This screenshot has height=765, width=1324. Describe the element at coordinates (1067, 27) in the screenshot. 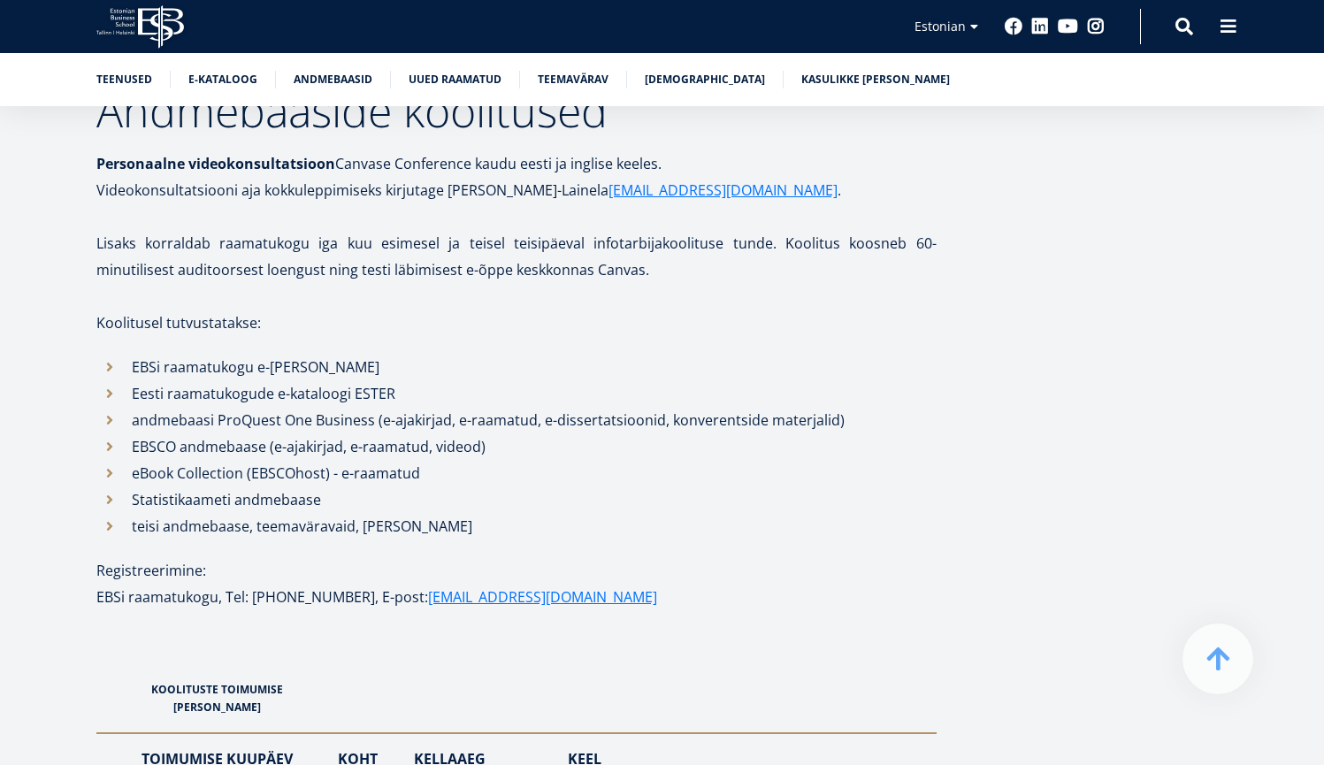

I see `a: Youtube` at that location.